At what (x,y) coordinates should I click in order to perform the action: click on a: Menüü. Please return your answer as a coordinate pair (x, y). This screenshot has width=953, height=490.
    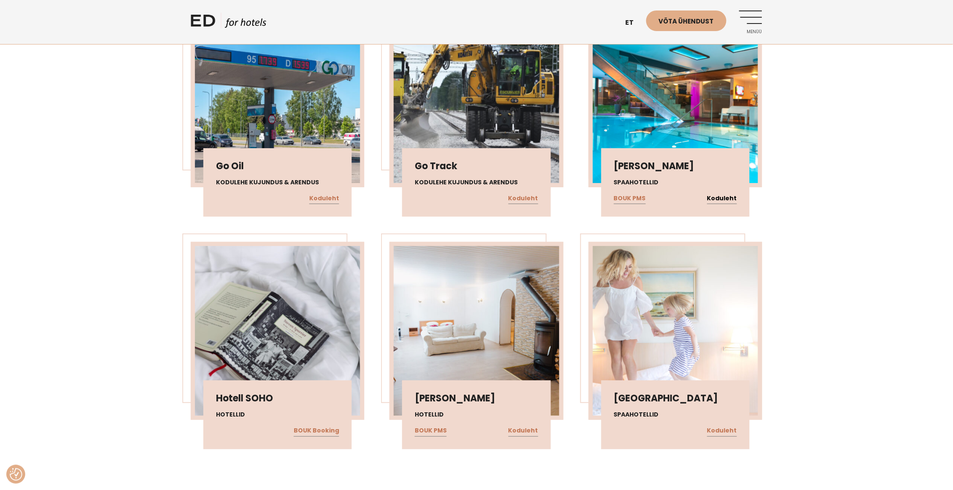
    Looking at the image, I should click on (750, 22).